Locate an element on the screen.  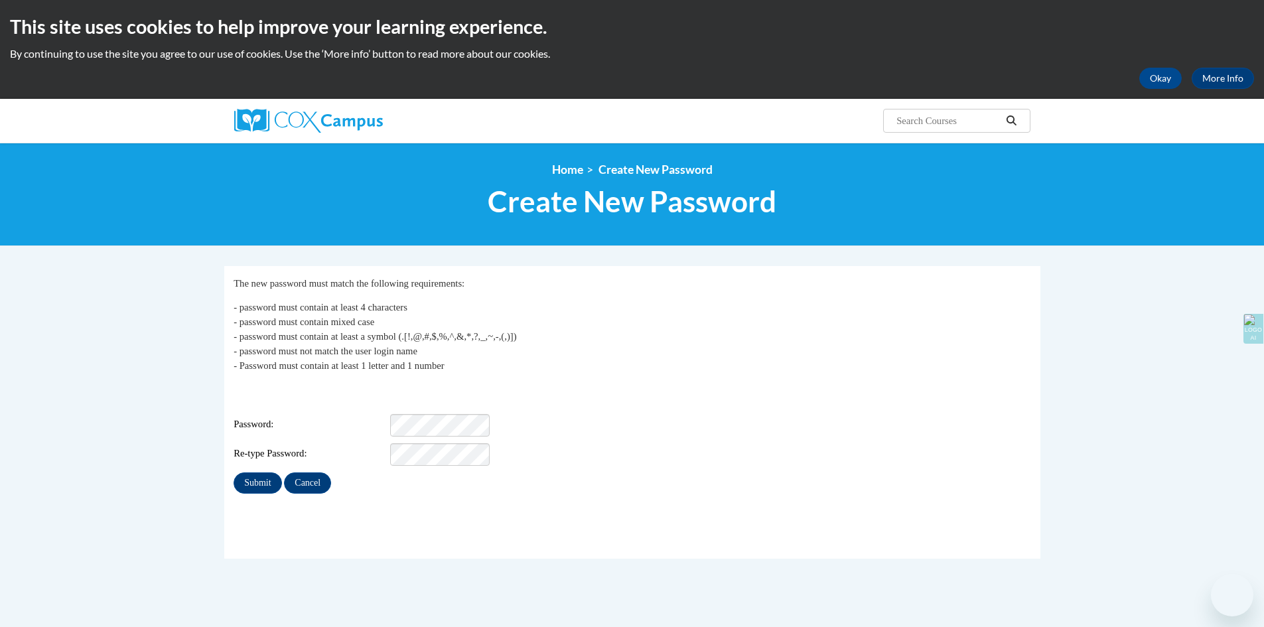
span: The new password must match the following requirements: is located at coordinates (349, 283).